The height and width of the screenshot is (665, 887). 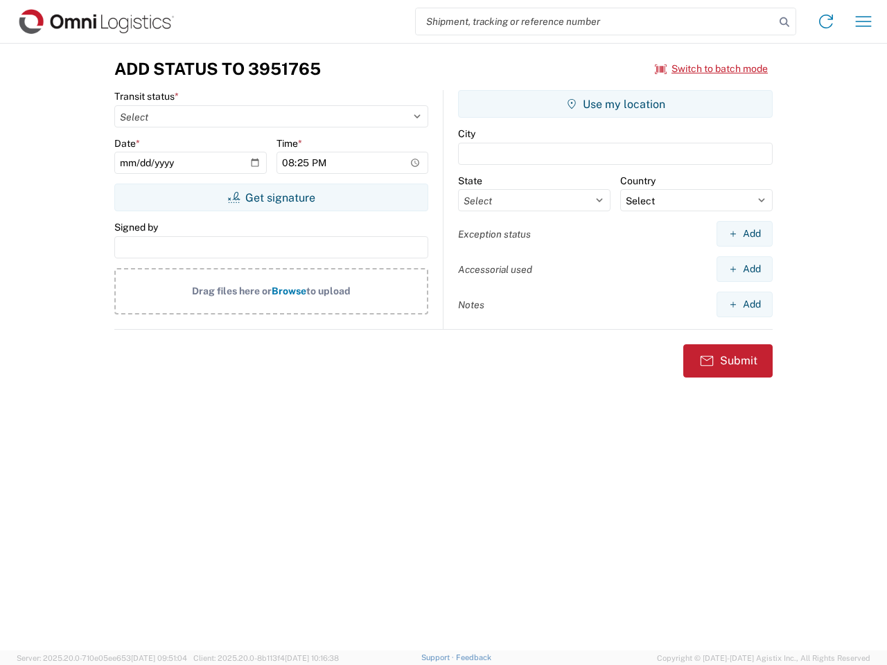 What do you see at coordinates (595, 21) in the screenshot?
I see `input: Shipment, tracking or reference number` at bounding box center [595, 21].